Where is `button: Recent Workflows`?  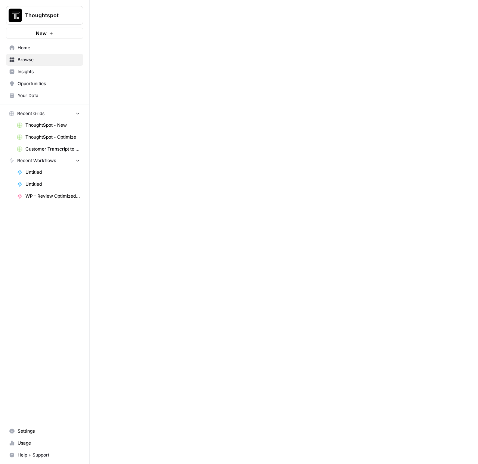
button: Recent Workflows is located at coordinates (44, 161).